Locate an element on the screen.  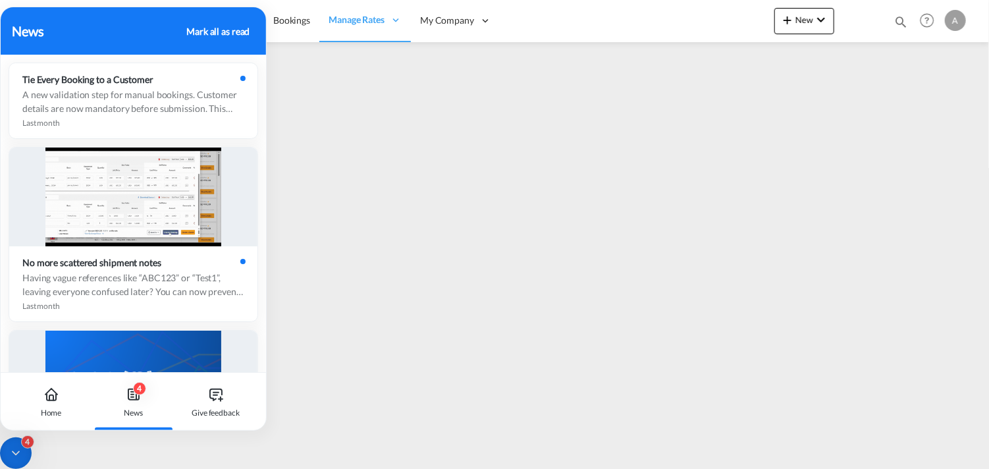
div: Help is located at coordinates (930, 21).